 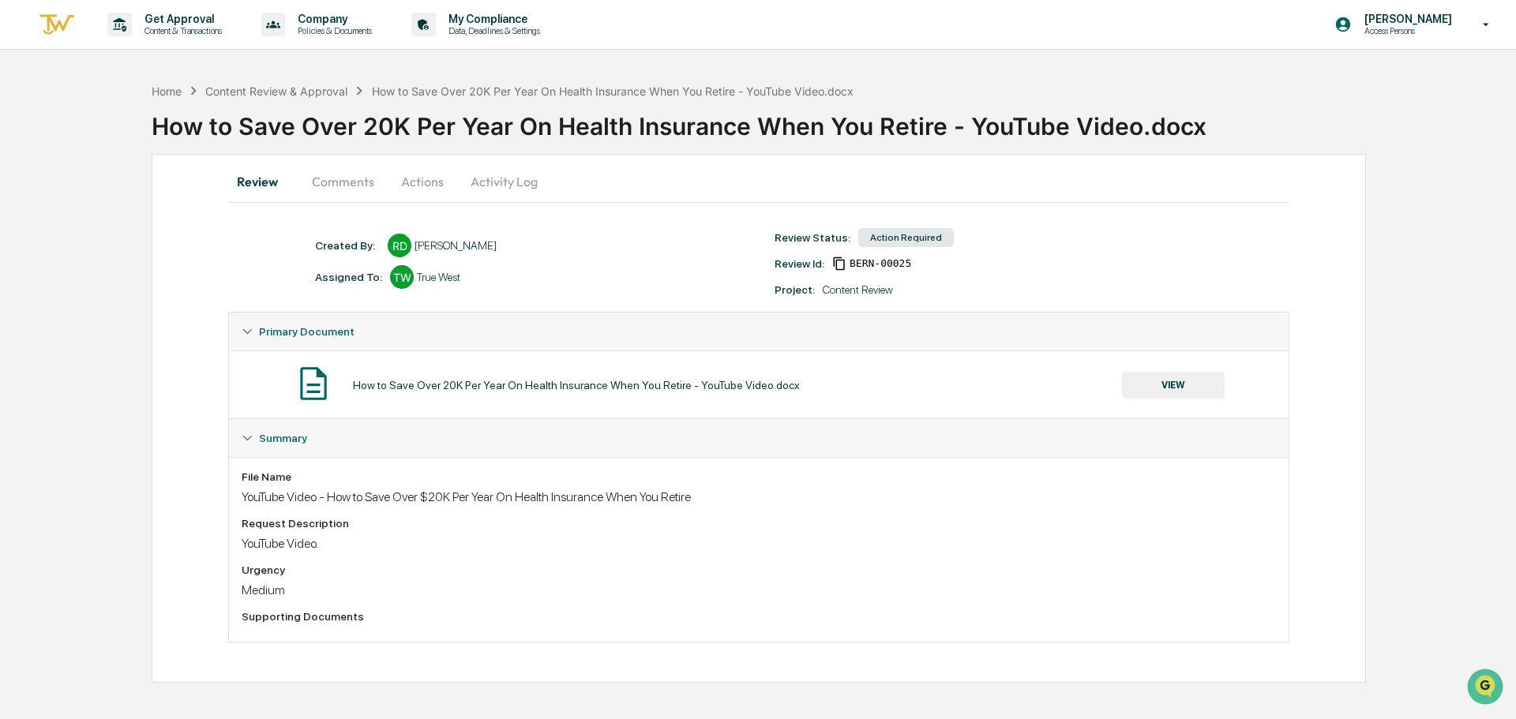 I want to click on div: File Name, so click(x=759, y=477).